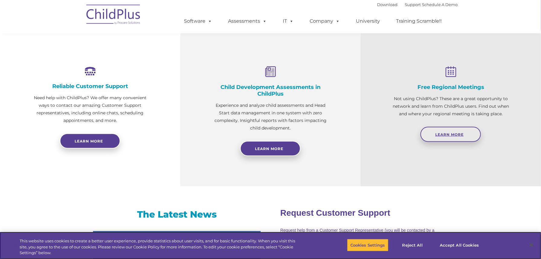 This screenshot has width=541, height=259. I want to click on button: Accept All Cookies, so click(460, 245).